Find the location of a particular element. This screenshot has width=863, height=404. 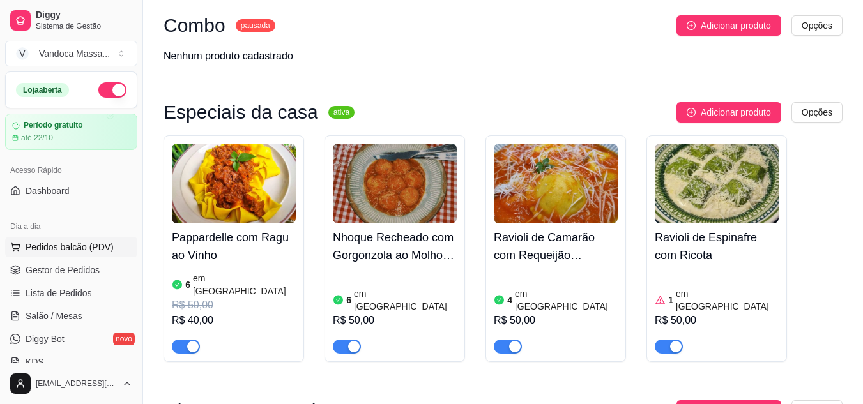

span: Dashboard is located at coordinates (47, 191).